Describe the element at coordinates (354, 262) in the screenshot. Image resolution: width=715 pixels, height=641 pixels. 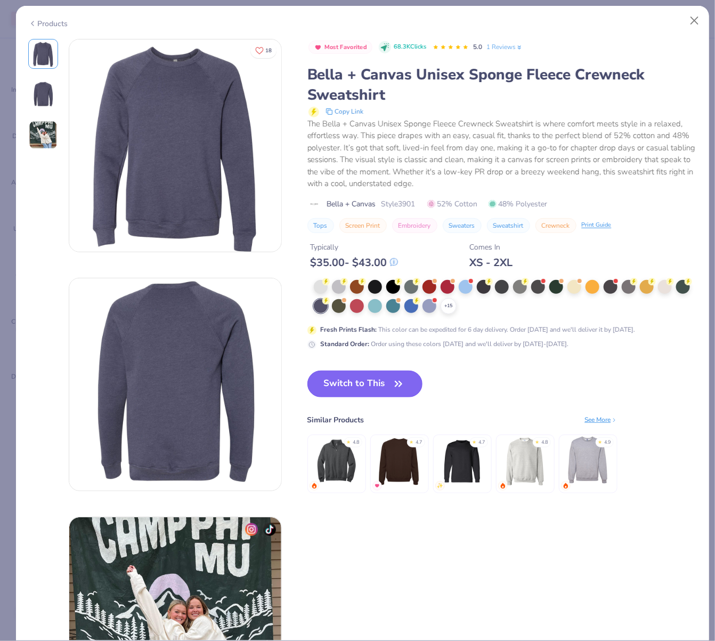
I see `div: $ 35.00 - $ 43.00` at that location.